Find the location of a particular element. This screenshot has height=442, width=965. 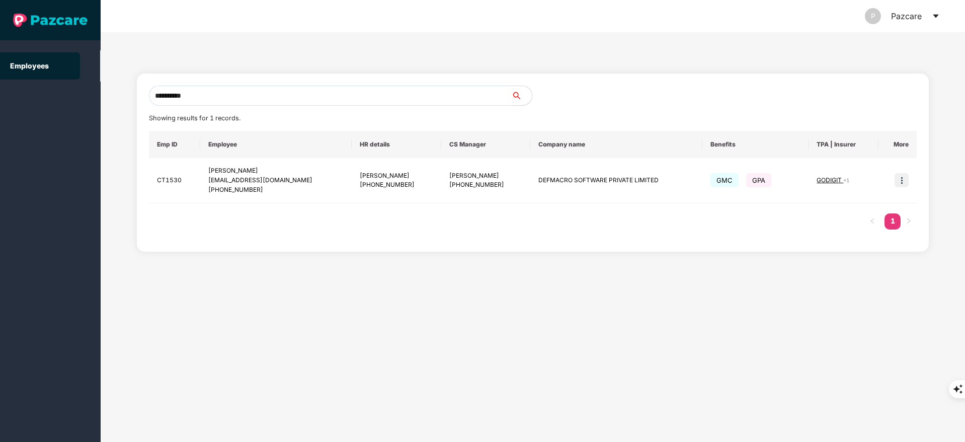

th: More is located at coordinates (898, 144).